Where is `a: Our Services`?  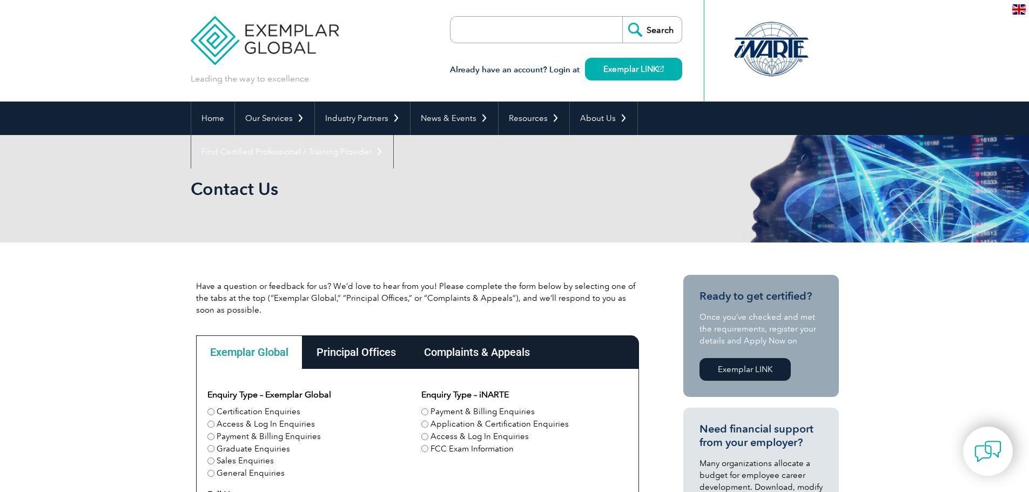 a: Our Services is located at coordinates (274, 118).